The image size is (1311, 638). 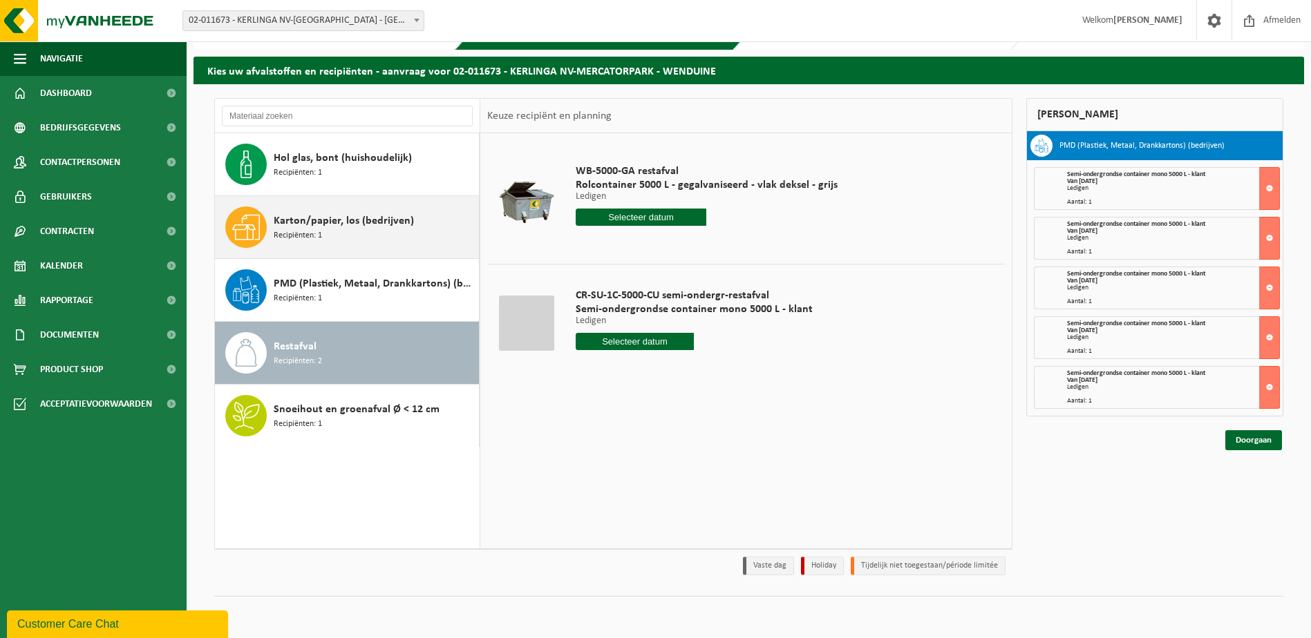 I want to click on span: Product Shop, so click(x=71, y=370).